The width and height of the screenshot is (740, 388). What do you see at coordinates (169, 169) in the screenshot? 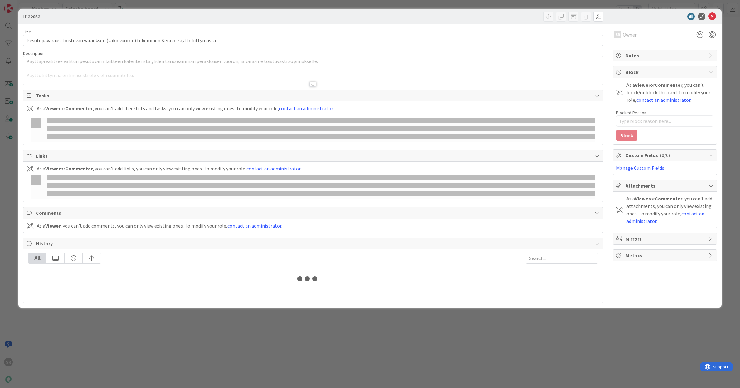
I see `div: As a or , you can't add links, you can only view existing ones. To modify your role, .` at bounding box center [169, 169].